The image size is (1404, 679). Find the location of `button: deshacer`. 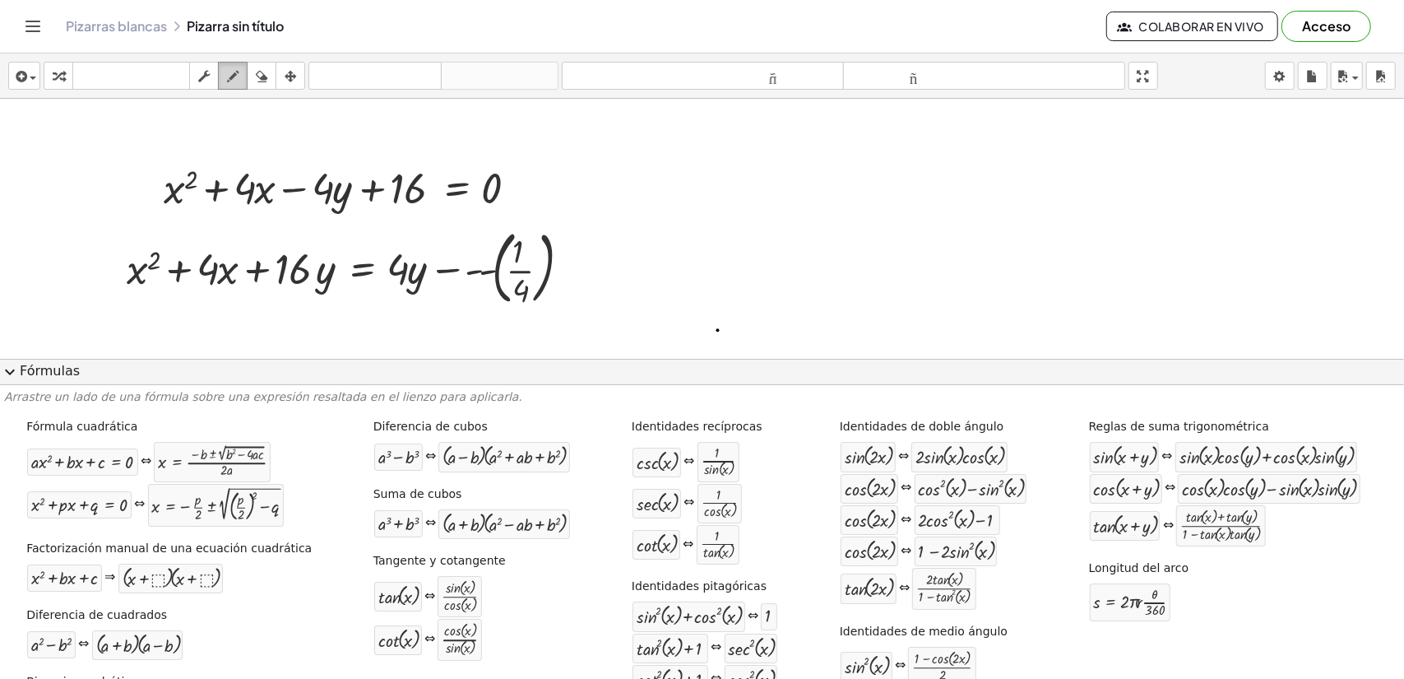

button: deshacer is located at coordinates (375, 76).